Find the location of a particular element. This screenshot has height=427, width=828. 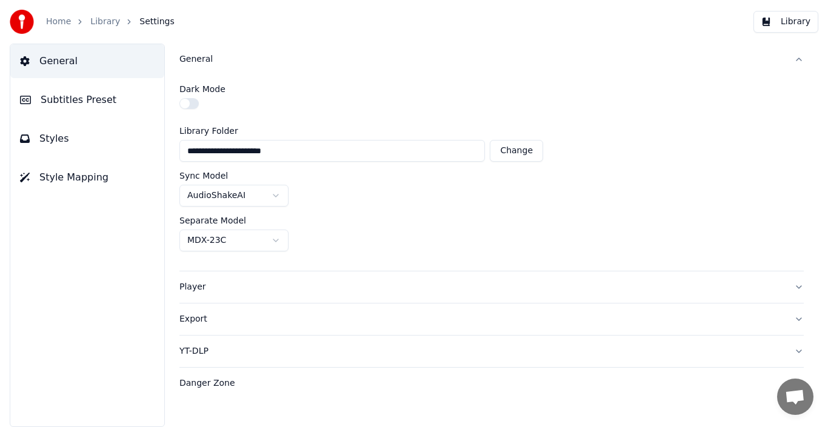

div: Export is located at coordinates (482, 320).